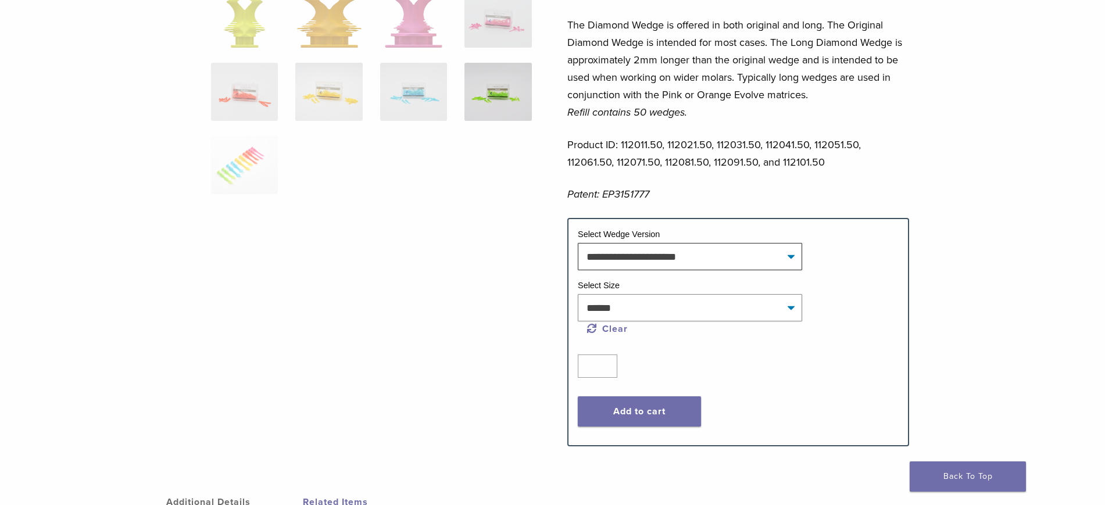 The image size is (1105, 505). What do you see at coordinates (608, 329) in the screenshot?
I see `a: Clear` at bounding box center [608, 329].